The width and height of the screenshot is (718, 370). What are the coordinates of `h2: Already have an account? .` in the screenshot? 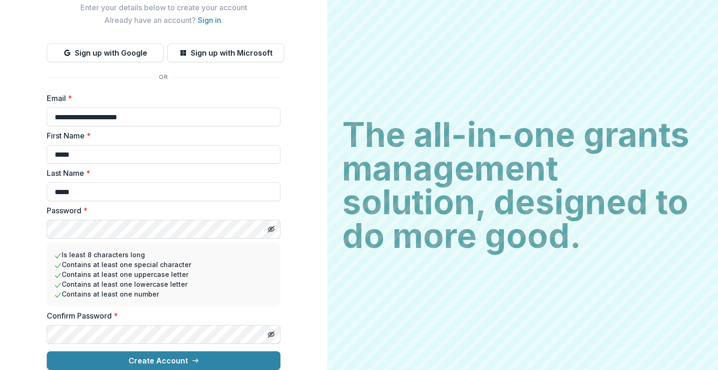 It's located at (164, 20).